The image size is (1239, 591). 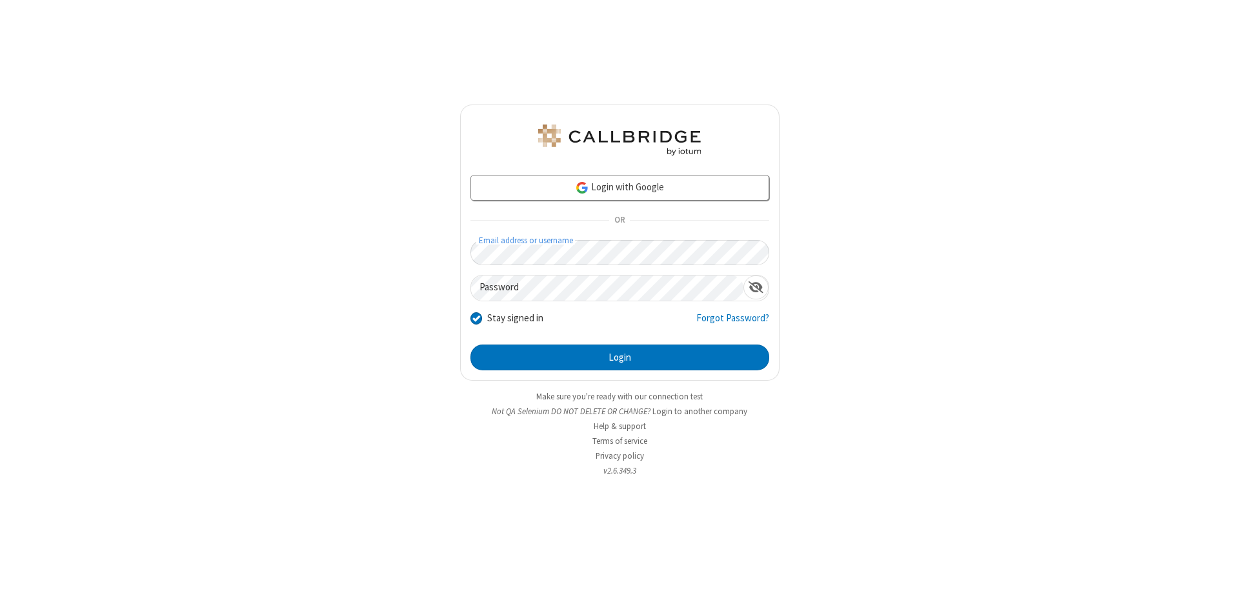 What do you see at coordinates (620, 188) in the screenshot?
I see `a: Login with Google` at bounding box center [620, 188].